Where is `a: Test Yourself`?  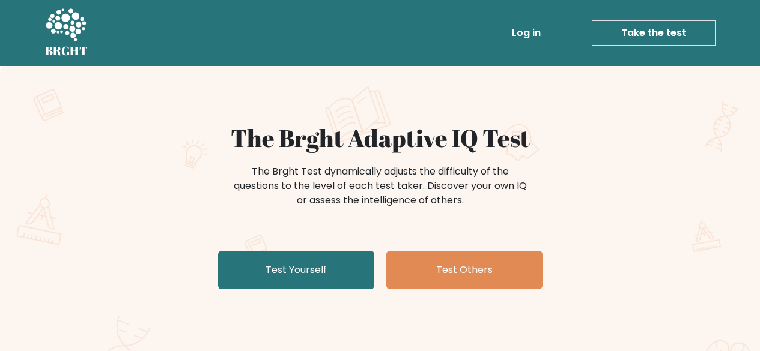 a: Test Yourself is located at coordinates (296, 270).